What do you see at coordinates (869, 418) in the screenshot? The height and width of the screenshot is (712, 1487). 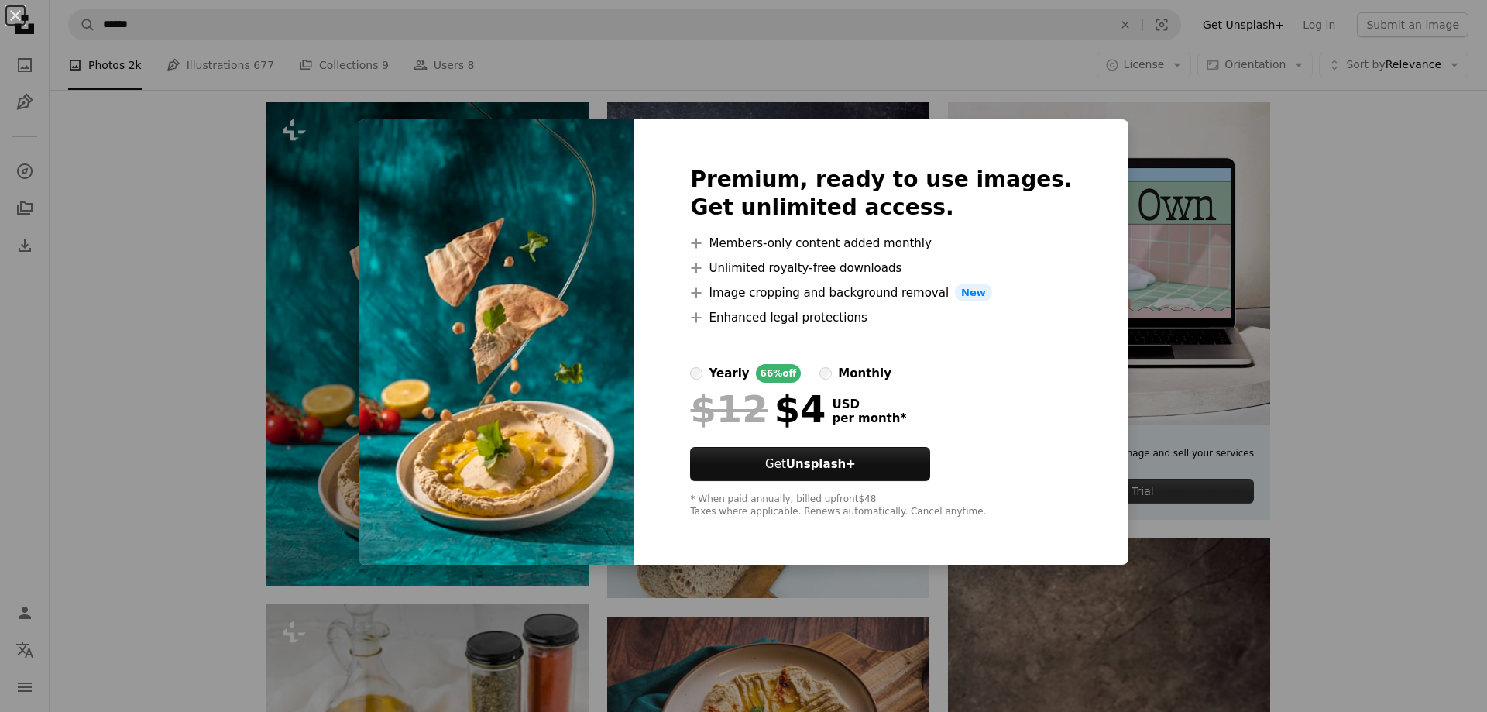 I see `span: per month *` at bounding box center [869, 418].